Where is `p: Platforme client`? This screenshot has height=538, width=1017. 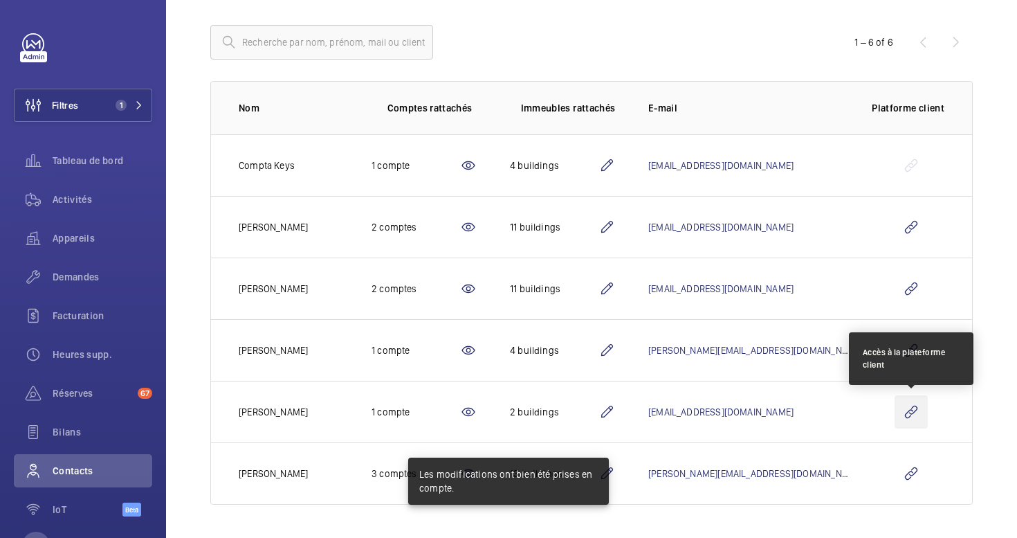
p: Platforme client is located at coordinates (908, 108).